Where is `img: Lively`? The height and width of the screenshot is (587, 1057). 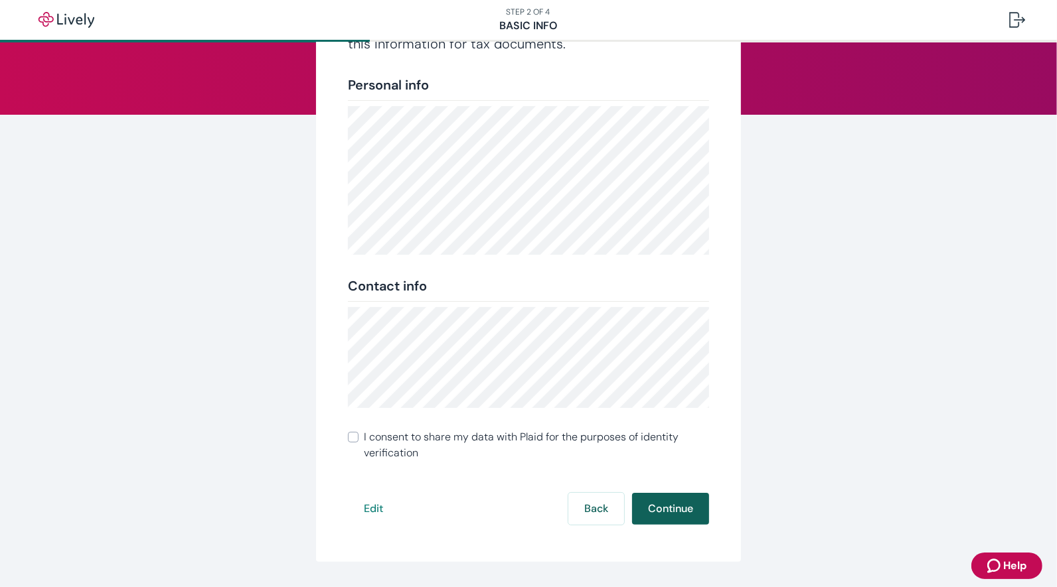 img: Lively is located at coordinates (66, 20).